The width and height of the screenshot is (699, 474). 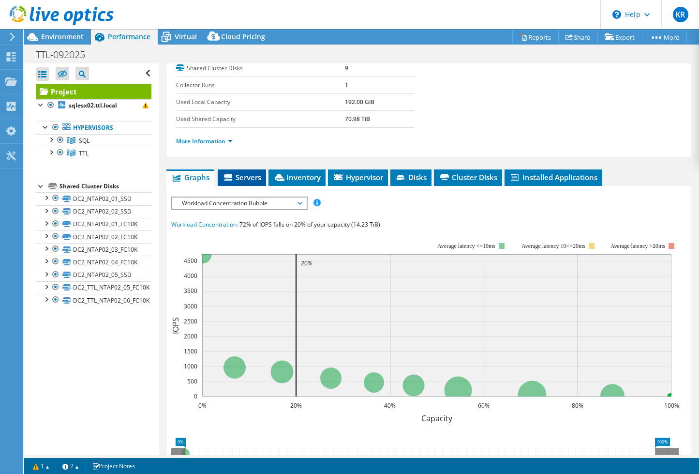 I want to click on tspan: Average latency <=10ms, so click(x=467, y=246).